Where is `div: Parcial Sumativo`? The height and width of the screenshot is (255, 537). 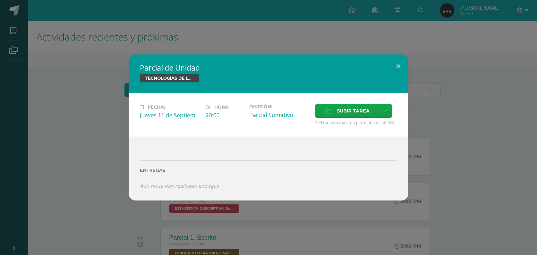
div: Parcial Sumativo is located at coordinates (279, 115).